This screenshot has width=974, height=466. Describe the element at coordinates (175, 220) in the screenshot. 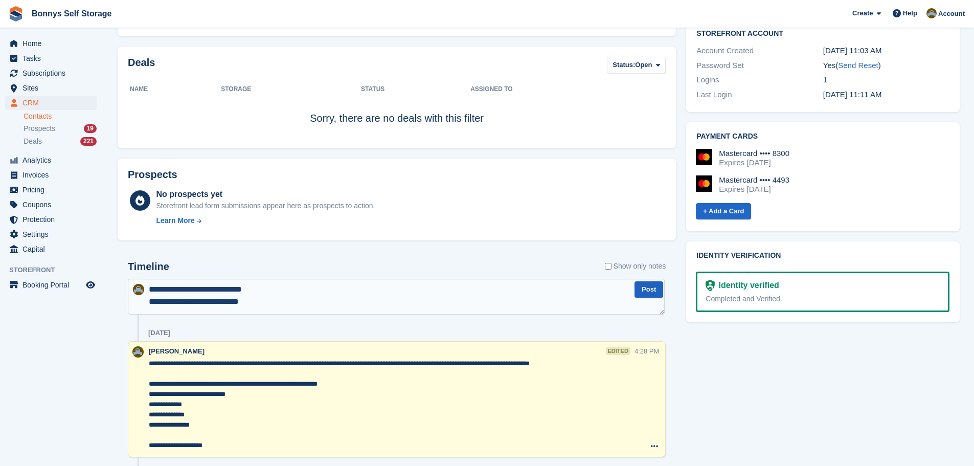

I see `div: Learn More` at that location.